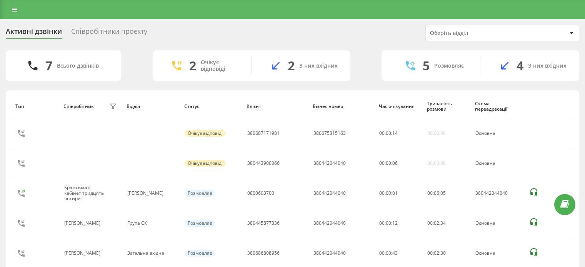 The width and height of the screenshot is (585, 267). What do you see at coordinates (86, 193) in the screenshot?
I see `div: Крамського кабінет тридцять чотири` at bounding box center [86, 193].